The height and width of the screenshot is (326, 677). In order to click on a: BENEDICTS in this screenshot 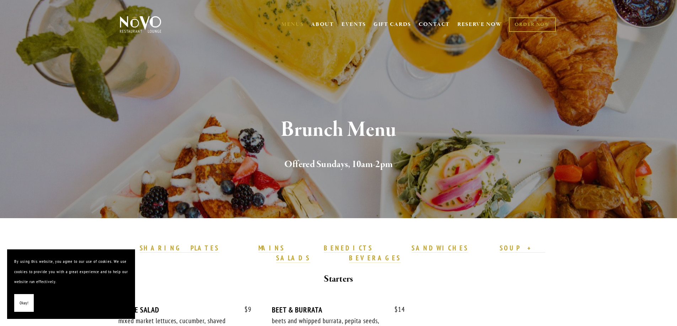, I will do `click(348, 249)`.